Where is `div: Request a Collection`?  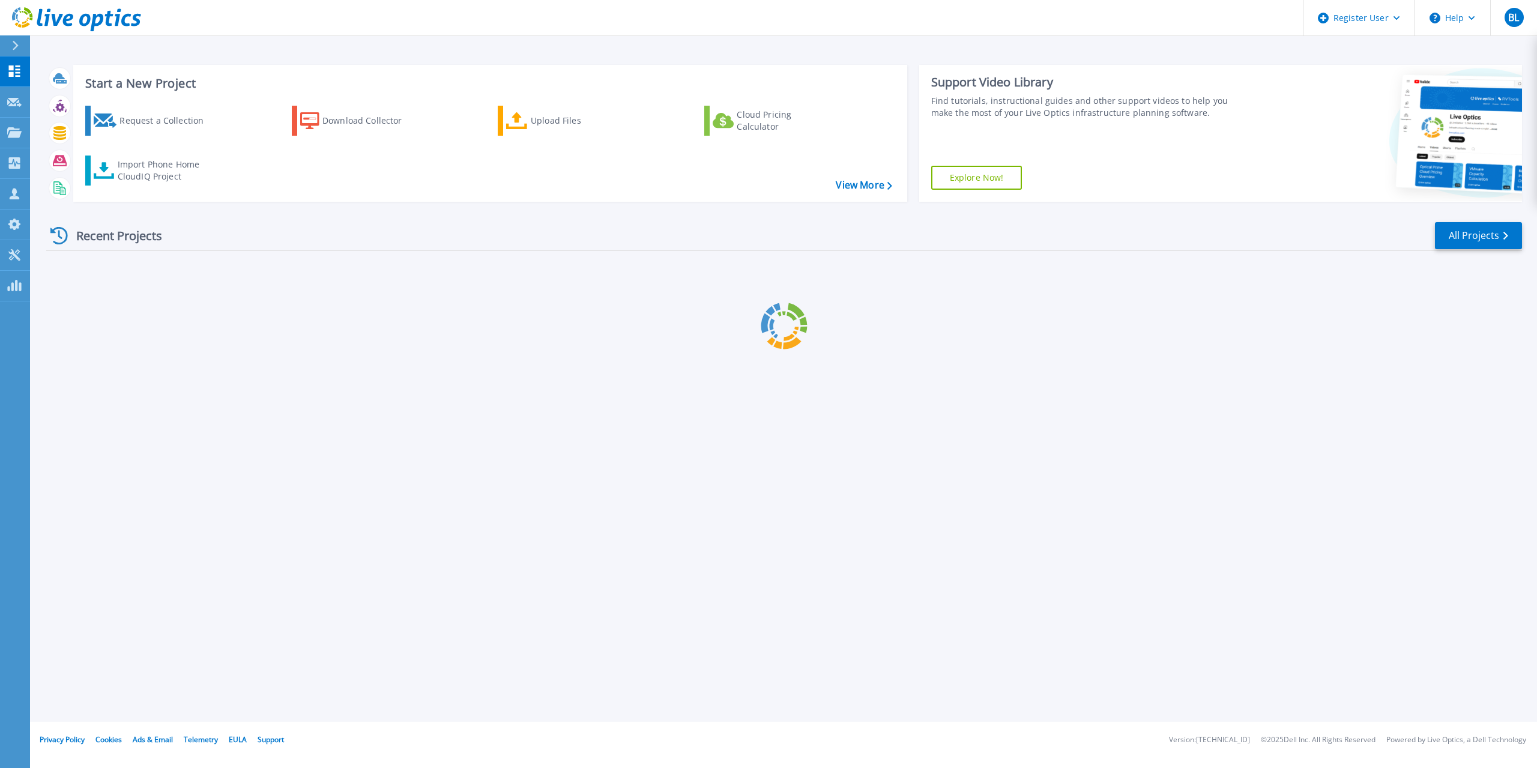 div: Request a Collection is located at coordinates (167, 121).